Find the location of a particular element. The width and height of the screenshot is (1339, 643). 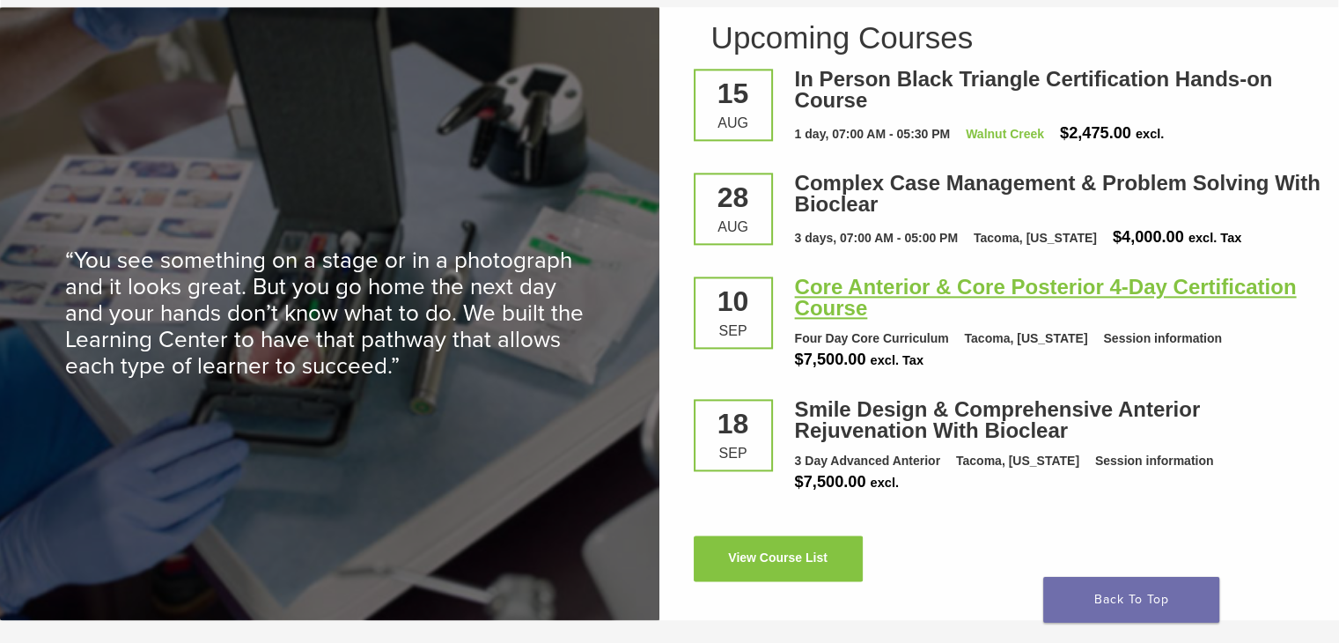

span: $4,000.00 is located at coordinates (1148, 237).